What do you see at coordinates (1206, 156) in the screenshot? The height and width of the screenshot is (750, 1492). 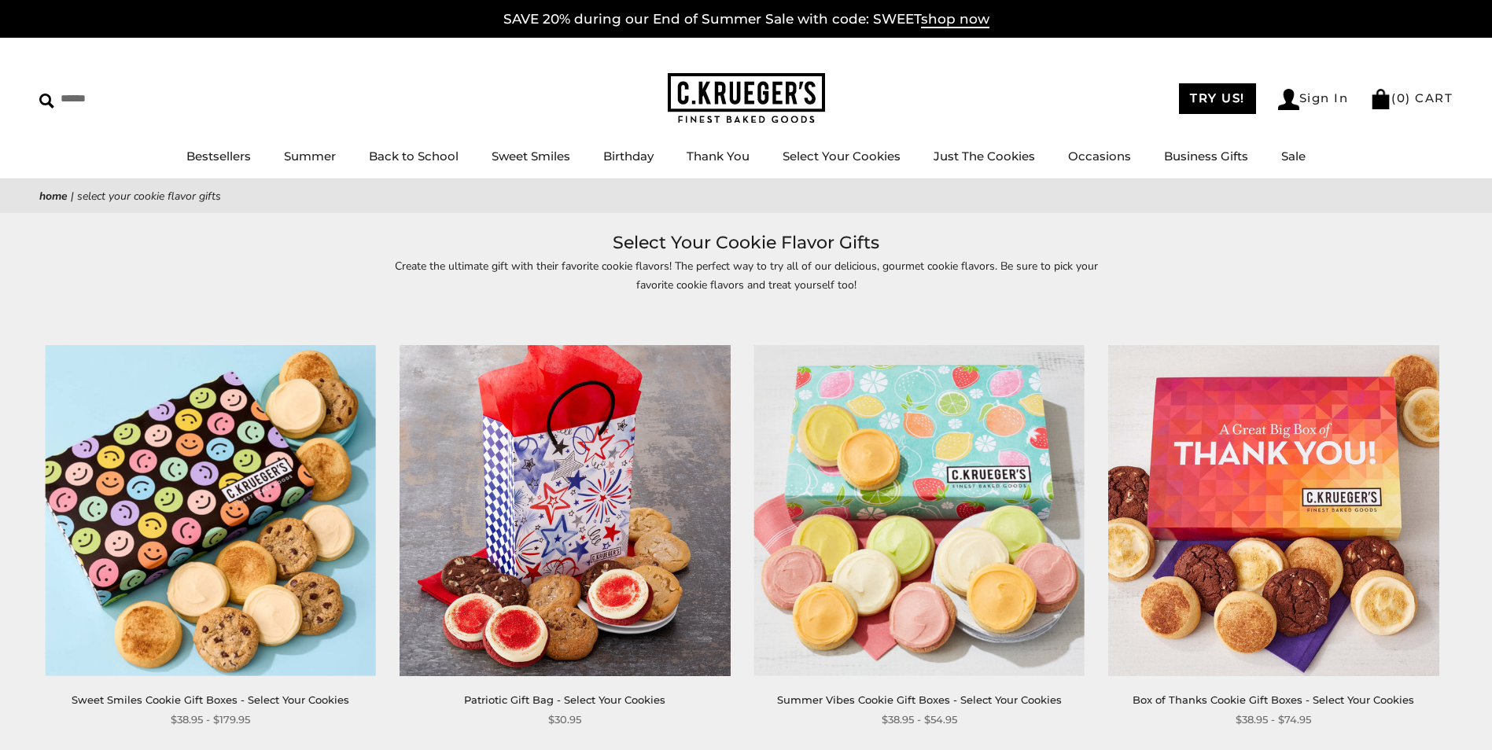 I see `a: Business Gifts` at bounding box center [1206, 156].